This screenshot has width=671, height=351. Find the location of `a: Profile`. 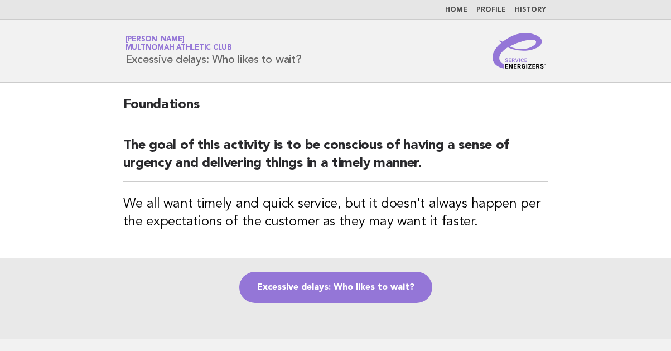

a: Profile is located at coordinates (491, 10).